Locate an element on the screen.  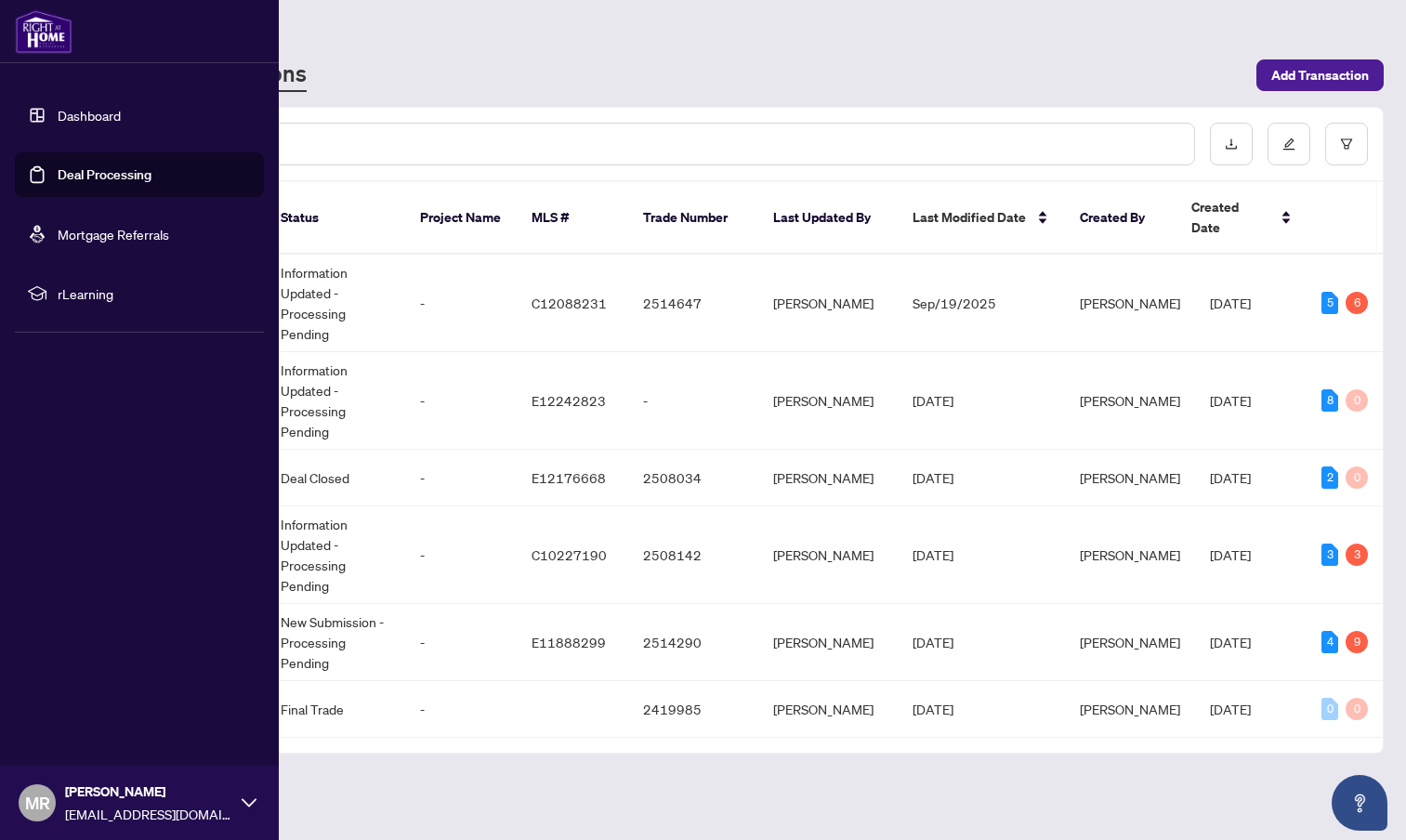
a: Mortgage Referrals is located at coordinates (113, 234).